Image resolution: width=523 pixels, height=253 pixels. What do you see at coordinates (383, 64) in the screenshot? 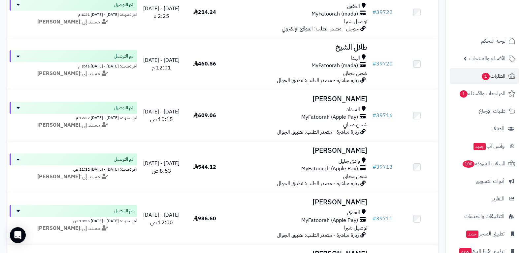
I see `a: #39720` at bounding box center [383, 64].